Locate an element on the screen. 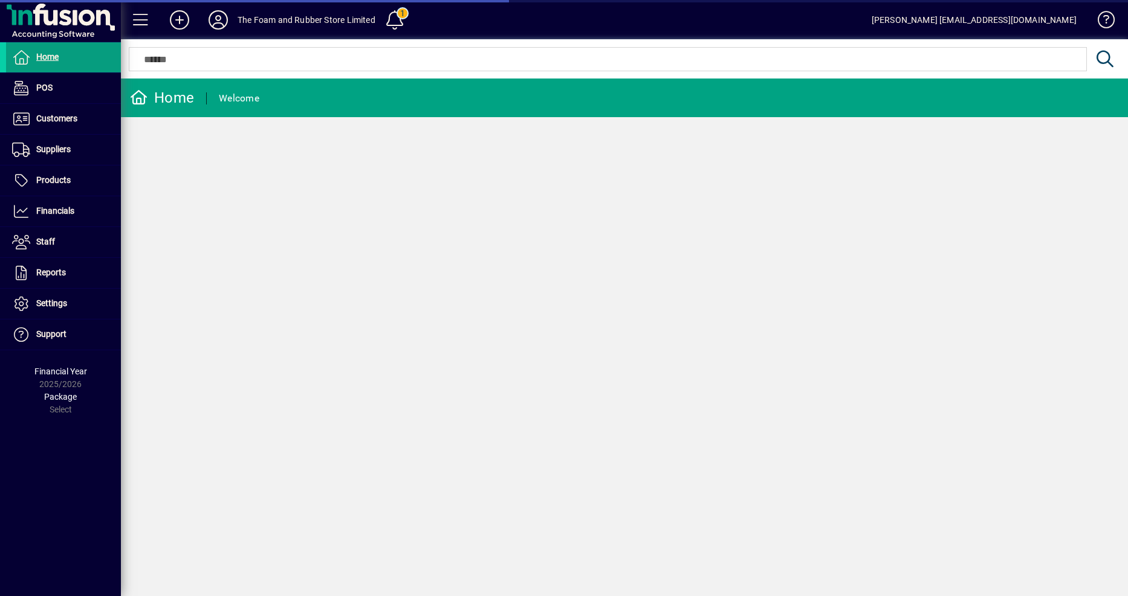  div: The Foam and Rubber Store Limited is located at coordinates (306, 20).